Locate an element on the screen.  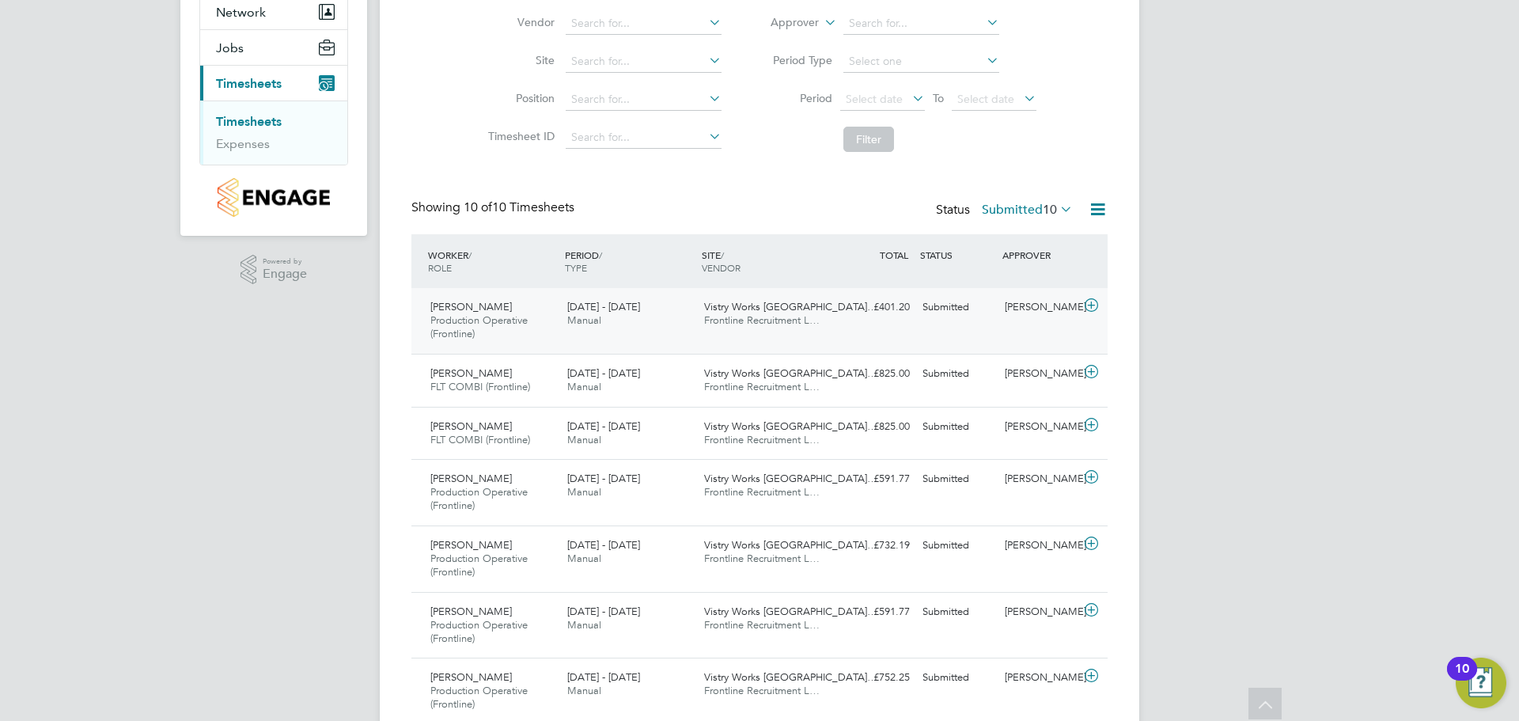
label: Period is located at coordinates (797, 98).